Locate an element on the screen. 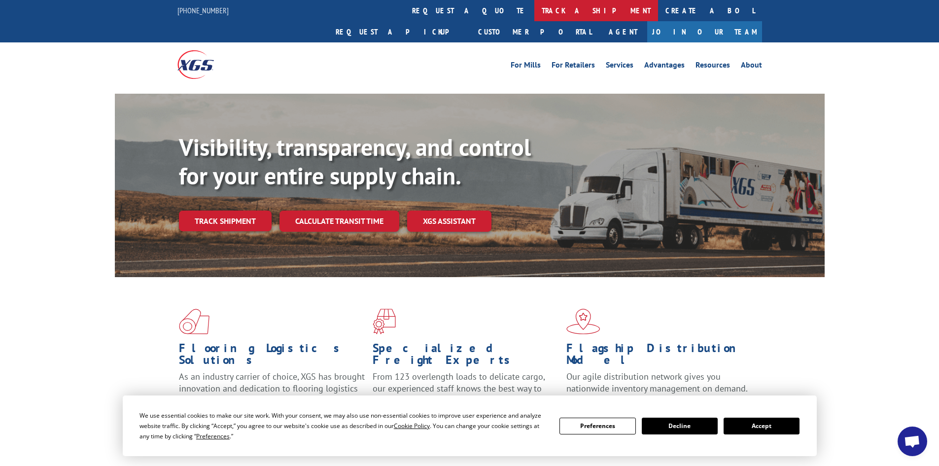 The height and width of the screenshot is (466, 939). a: For Mills is located at coordinates (525, 67).